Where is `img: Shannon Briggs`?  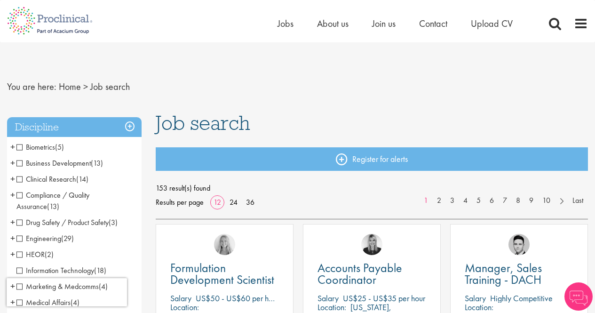 img: Shannon Briggs is located at coordinates (224, 244).